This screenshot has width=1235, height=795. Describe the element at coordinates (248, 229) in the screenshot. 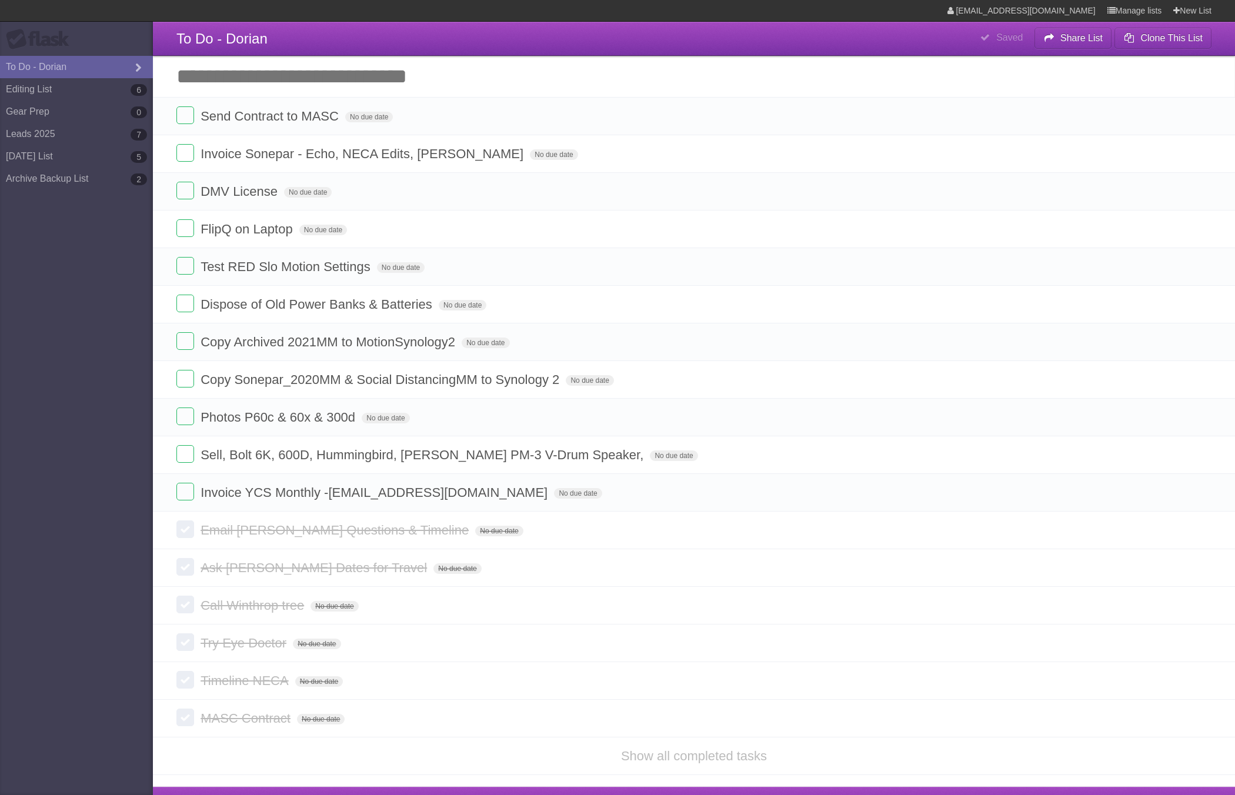

I see `span: FlipQ on Laptop` at that location.